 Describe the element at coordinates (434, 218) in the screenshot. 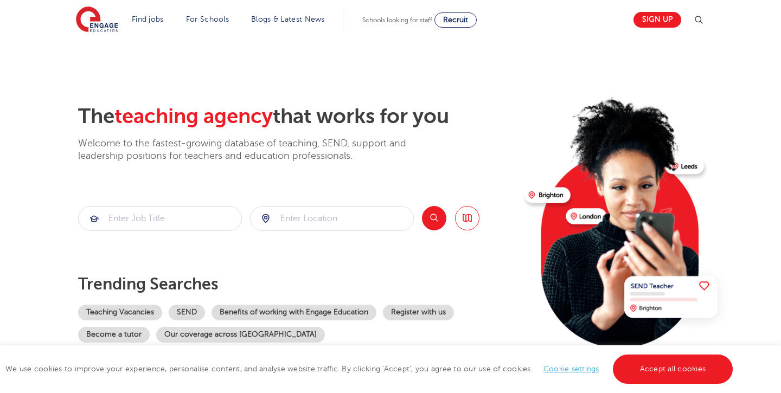

I see `button: Search` at that location.